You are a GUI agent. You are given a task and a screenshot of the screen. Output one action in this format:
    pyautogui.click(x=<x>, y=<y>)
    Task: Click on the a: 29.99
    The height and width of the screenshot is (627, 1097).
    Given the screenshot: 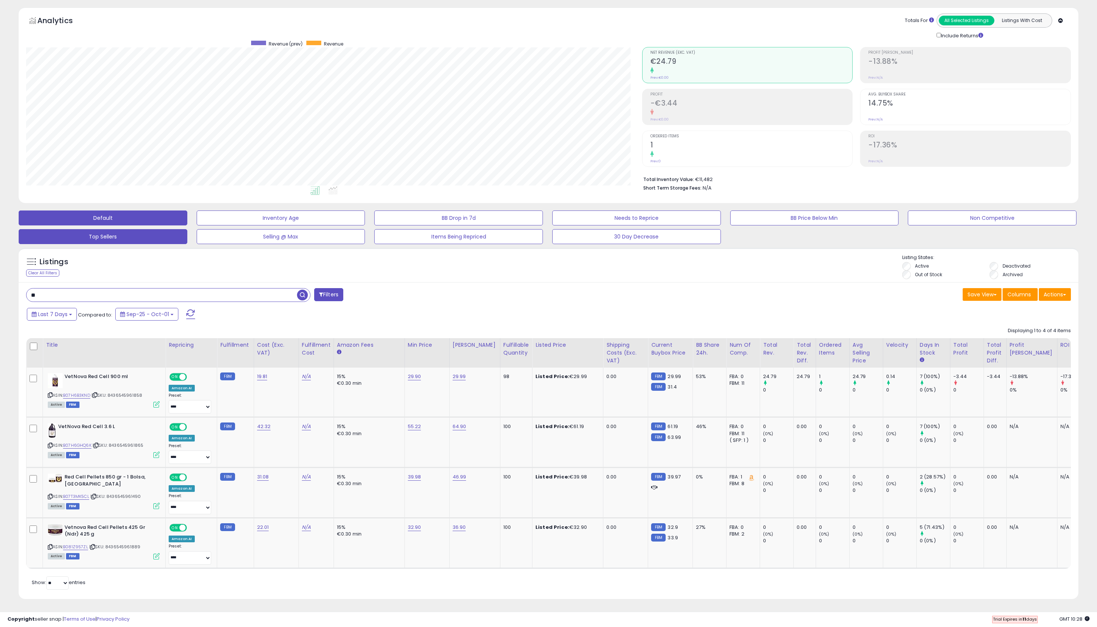 What is the action you would take?
    pyautogui.click(x=459, y=377)
    